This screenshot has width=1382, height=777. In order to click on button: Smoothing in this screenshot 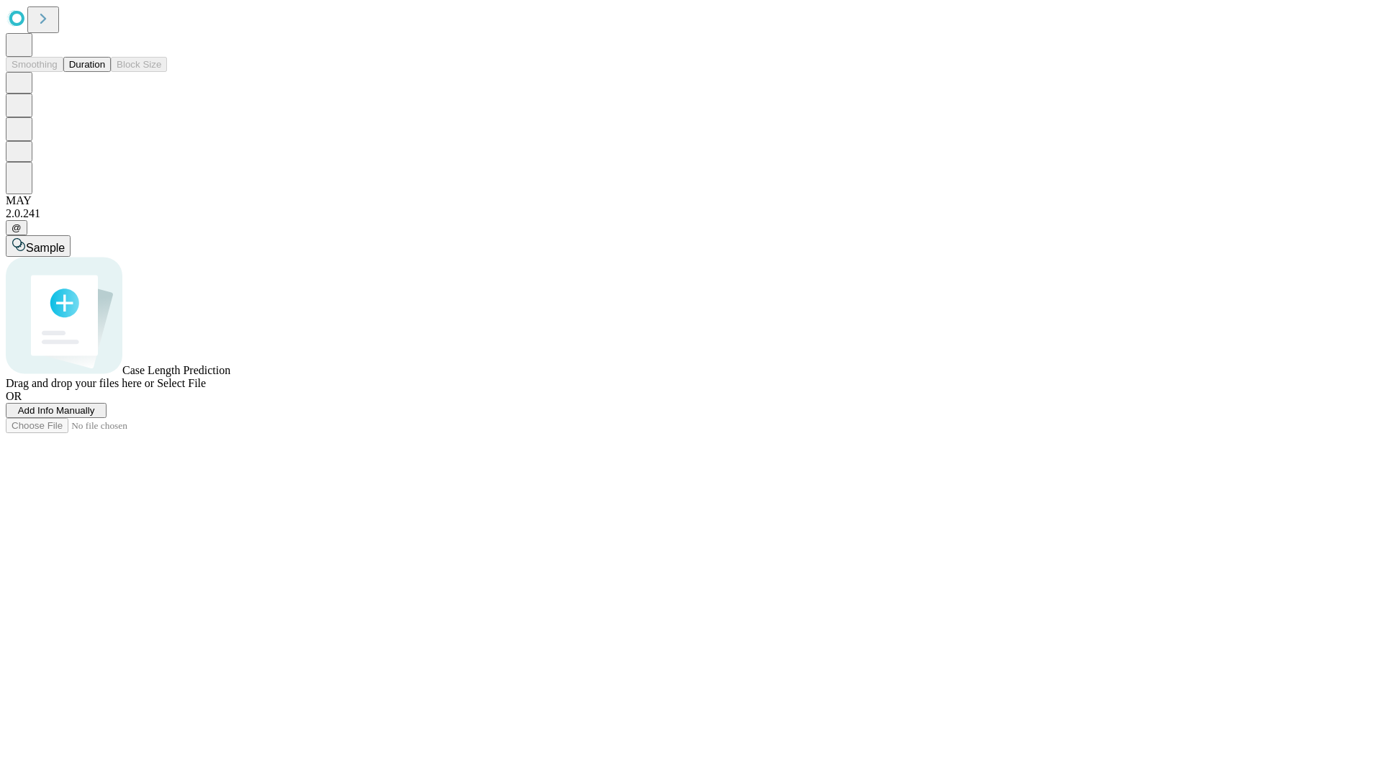, I will do `click(35, 64)`.